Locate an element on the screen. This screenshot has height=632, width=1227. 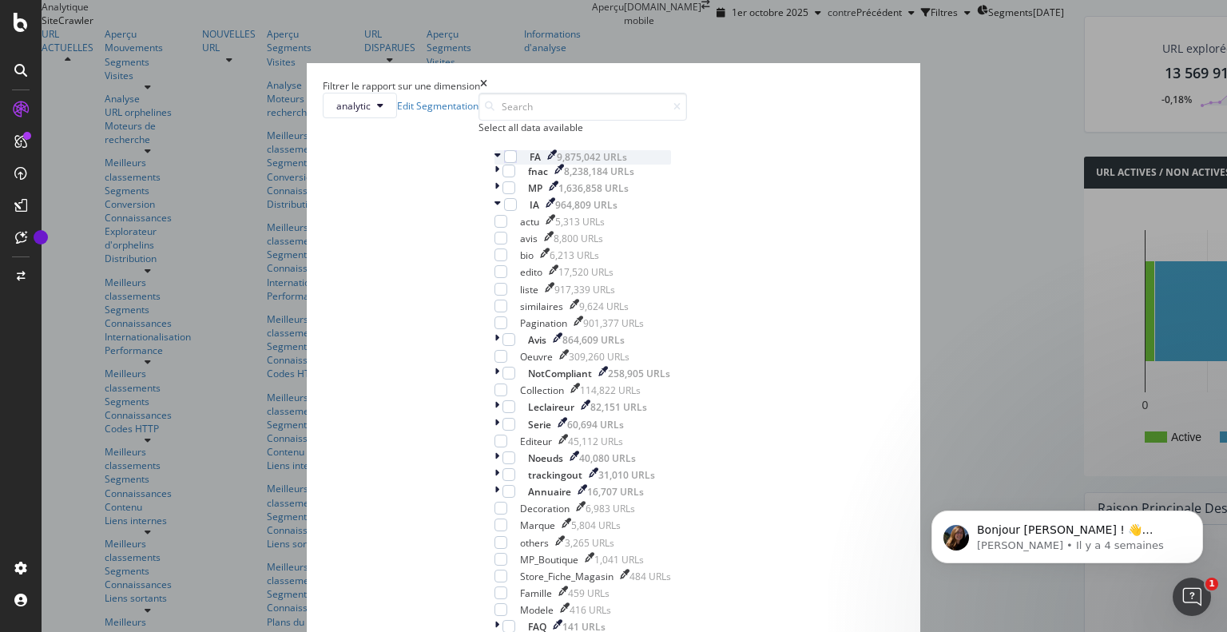
div: others is located at coordinates (534, 542).